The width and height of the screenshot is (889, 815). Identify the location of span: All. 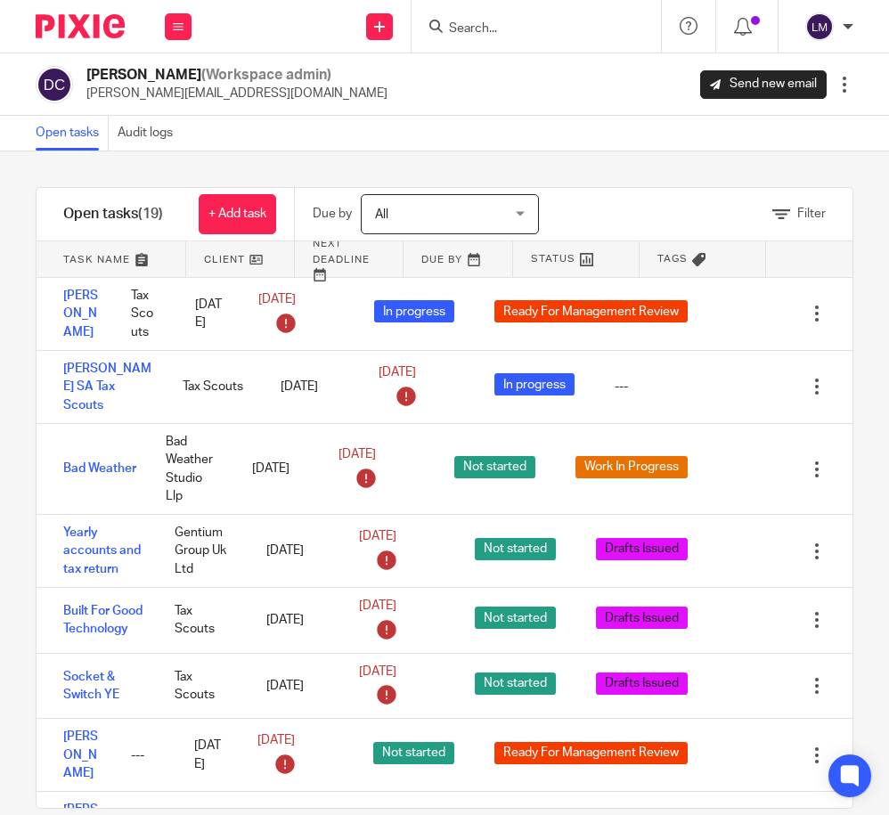
(381, 215).